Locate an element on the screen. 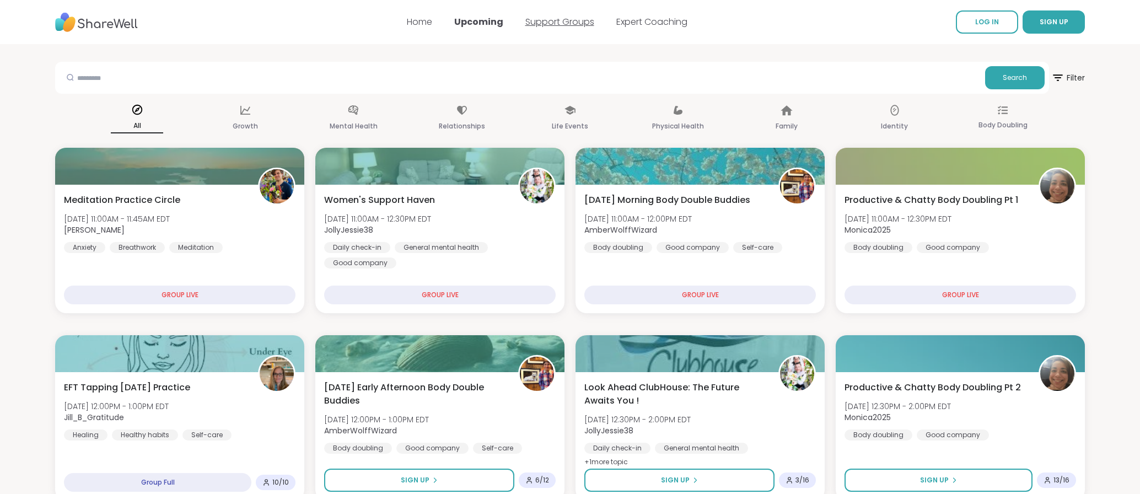 This screenshot has height=494, width=1140. span: Productive & Chatty Body Doubling Pt 2 is located at coordinates (932, 387).